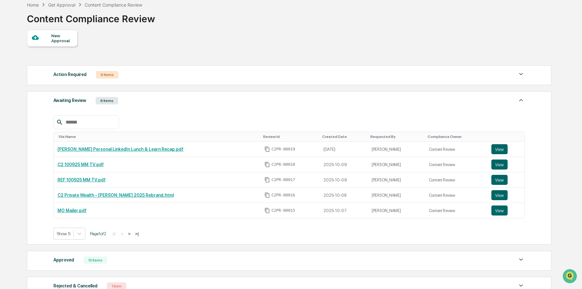 This screenshot has width=582, height=289. Describe the element at coordinates (283, 210) in the screenshot. I see `span: C2PR-00015` at that location.